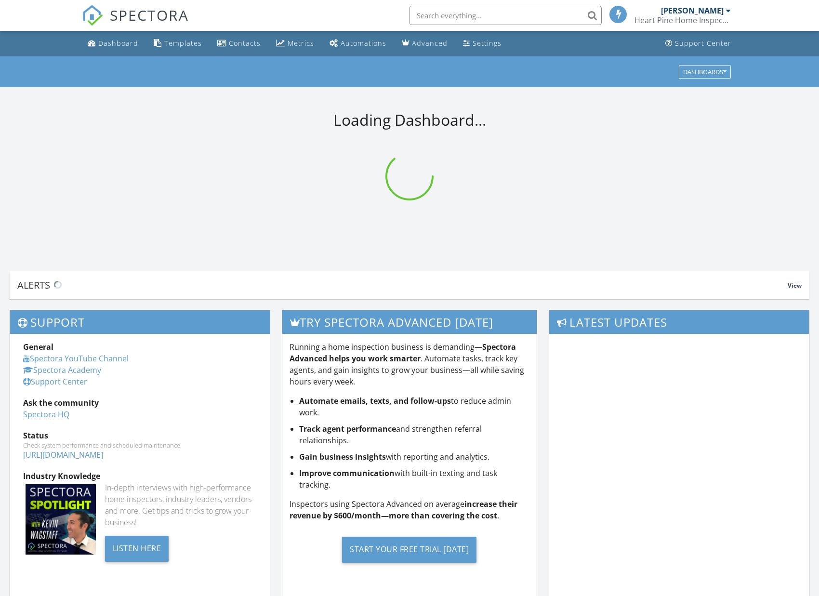 Image resolution: width=819 pixels, height=596 pixels. Describe the element at coordinates (483, 43) in the screenshot. I see `a: Settings` at that location.